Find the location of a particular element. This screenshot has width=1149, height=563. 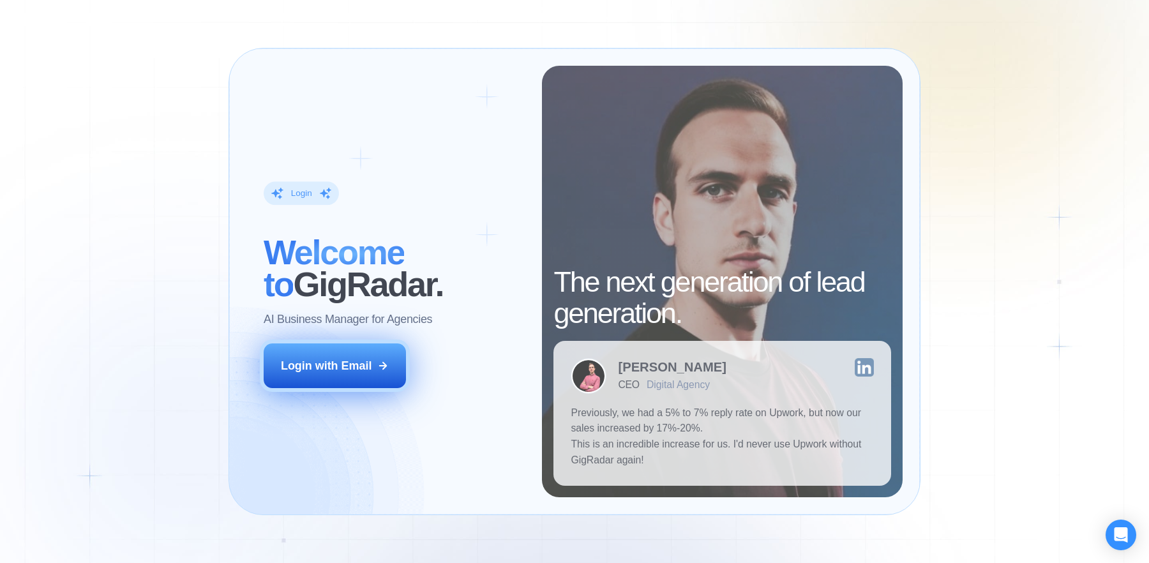

div: Login with Email is located at coordinates (326, 366).